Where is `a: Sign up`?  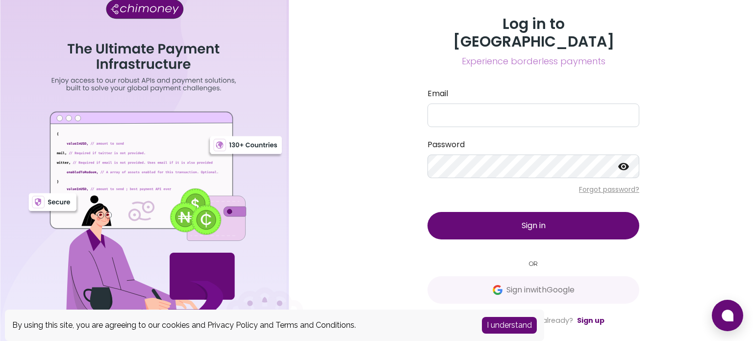 a: Sign up is located at coordinates (591, 320).